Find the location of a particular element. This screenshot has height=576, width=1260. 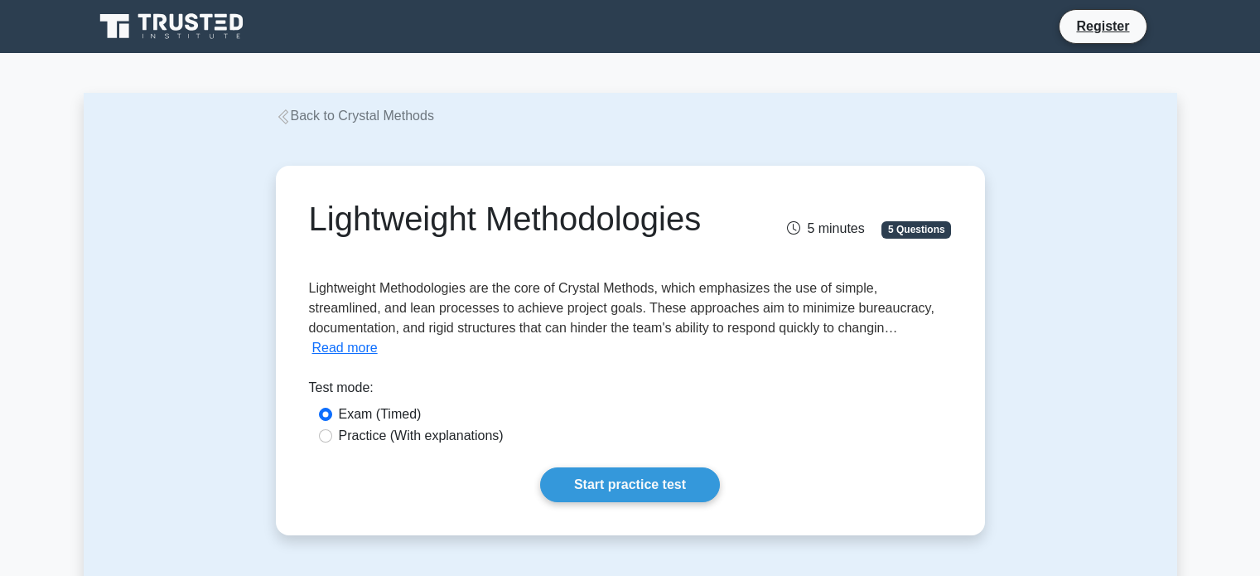

span: Lightweight Methodologies are the core of Crystal Methods, which emphasizes the use of simple, st... is located at coordinates (621, 307).